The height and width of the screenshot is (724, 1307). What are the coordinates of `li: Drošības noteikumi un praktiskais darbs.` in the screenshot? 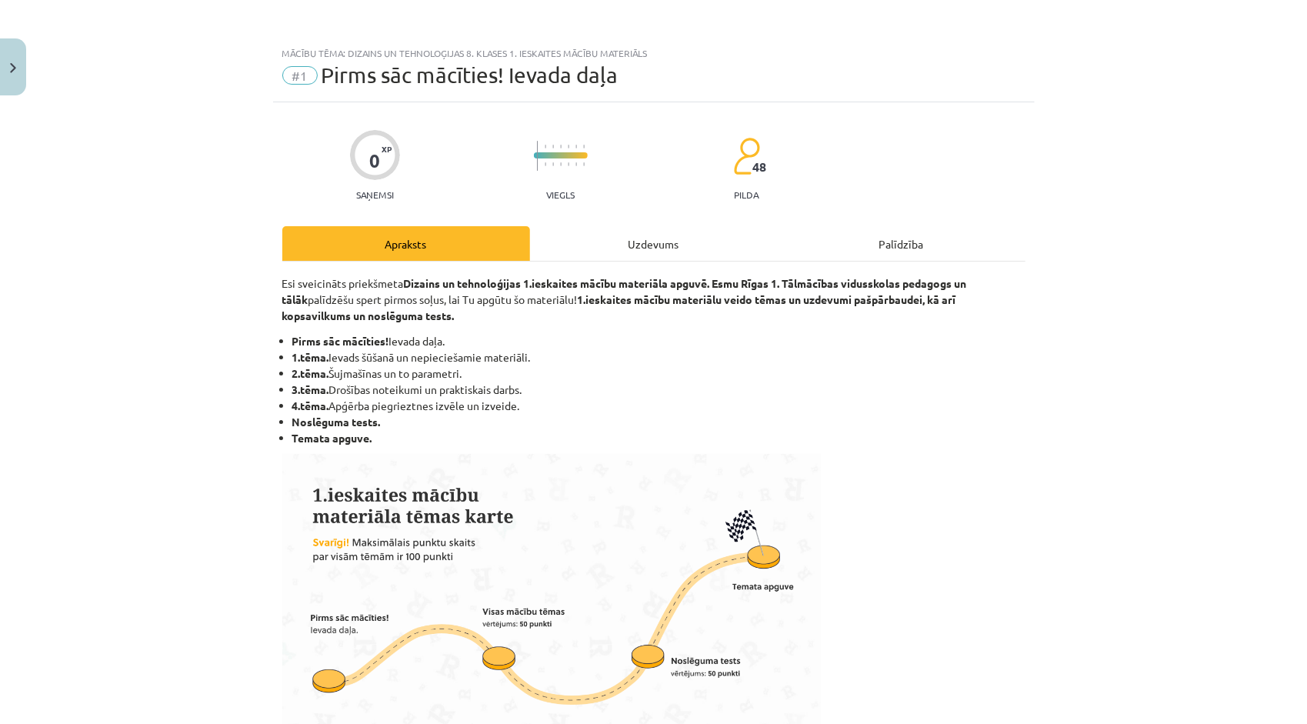 It's located at (658, 389).